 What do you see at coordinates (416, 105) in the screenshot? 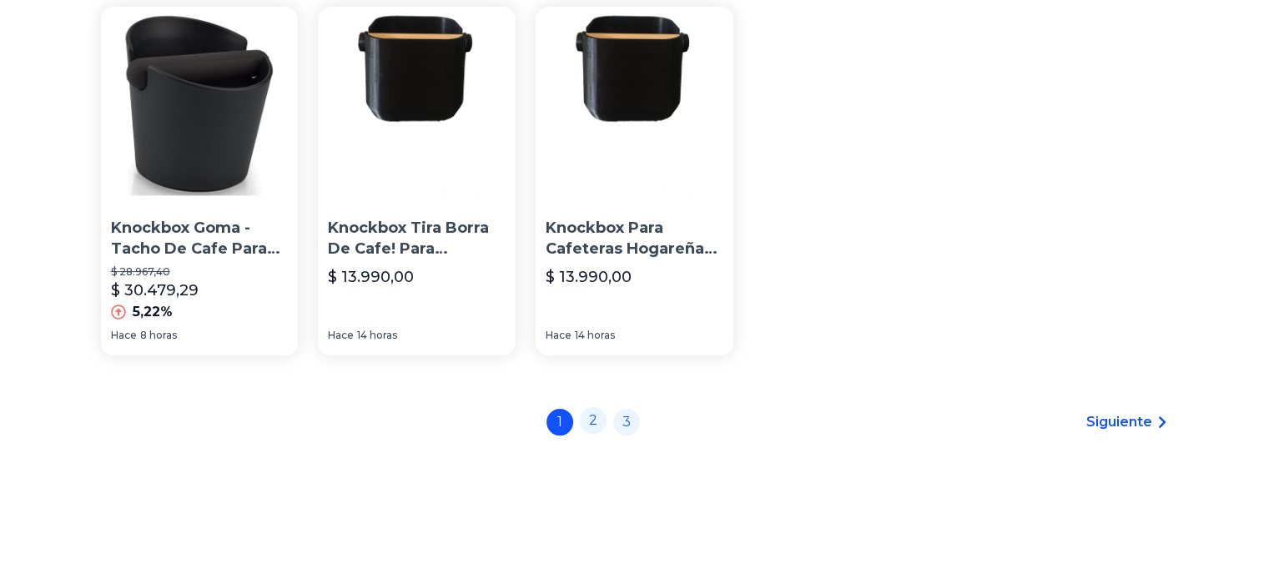
I see `img: Knockbox Tira Borra De Cafe! Para Cafeteras Hogareñas.` at bounding box center [416, 105].